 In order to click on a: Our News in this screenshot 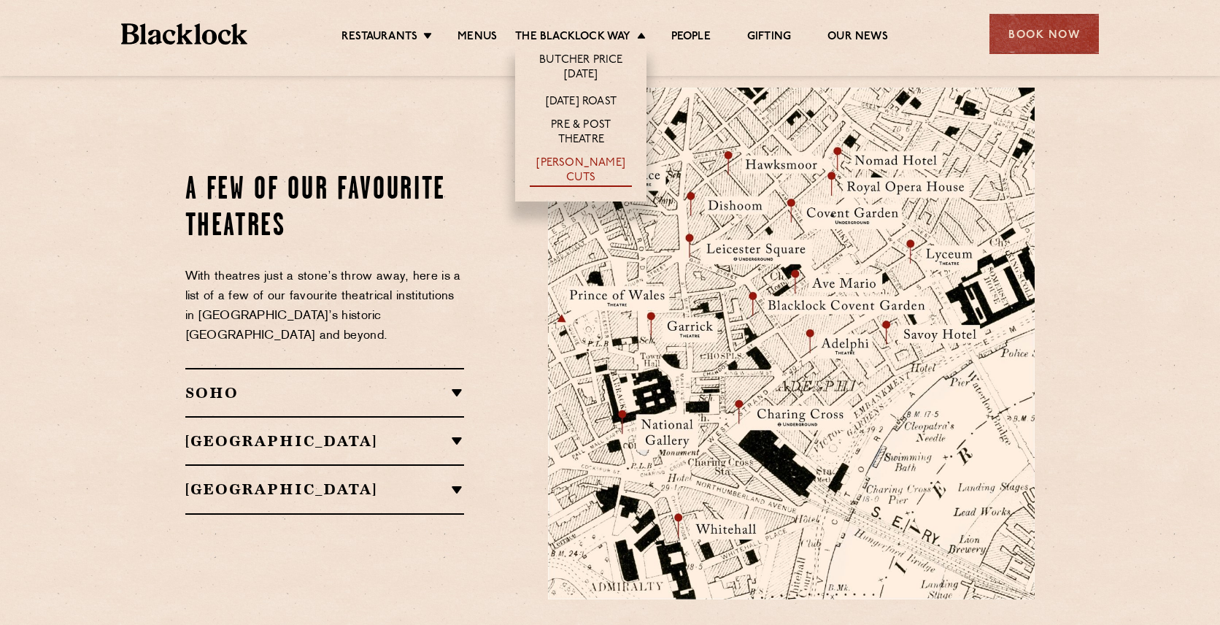, I will do `click(857, 38)`.